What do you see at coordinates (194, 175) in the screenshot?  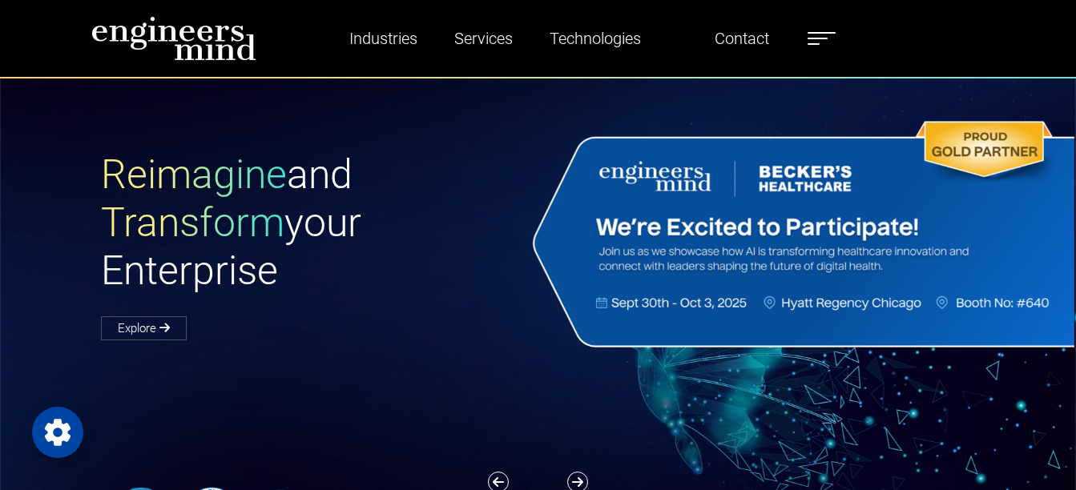 I see `span: Reimagine` at bounding box center [194, 175].